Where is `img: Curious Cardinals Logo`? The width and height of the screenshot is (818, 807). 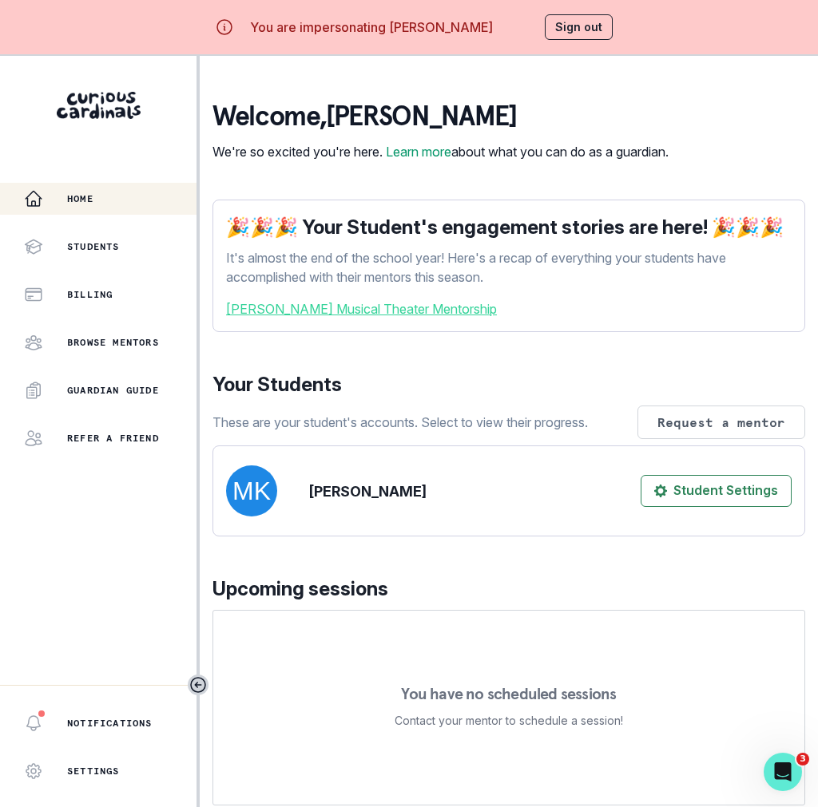 img: Curious Cardinals Logo is located at coordinates (98, 105).